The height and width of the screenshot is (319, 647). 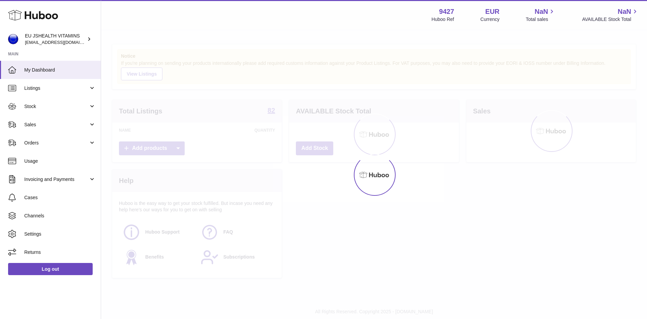 I want to click on span: Total sales, so click(x=541, y=19).